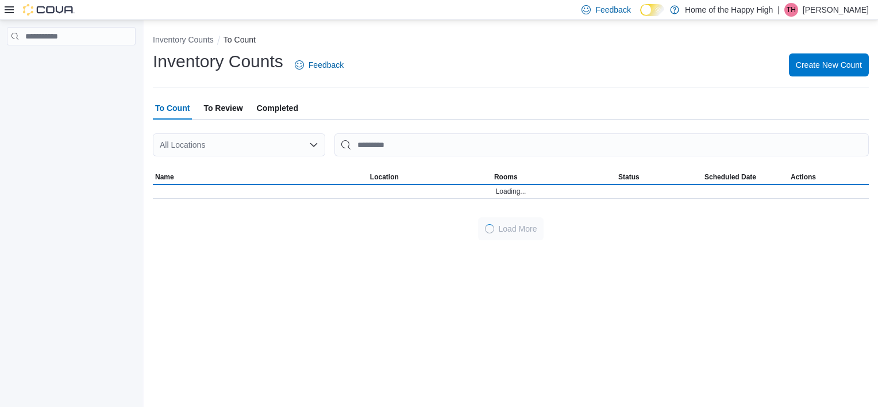 The image size is (878, 407). I want to click on input: Dark Mode, so click(652, 10).